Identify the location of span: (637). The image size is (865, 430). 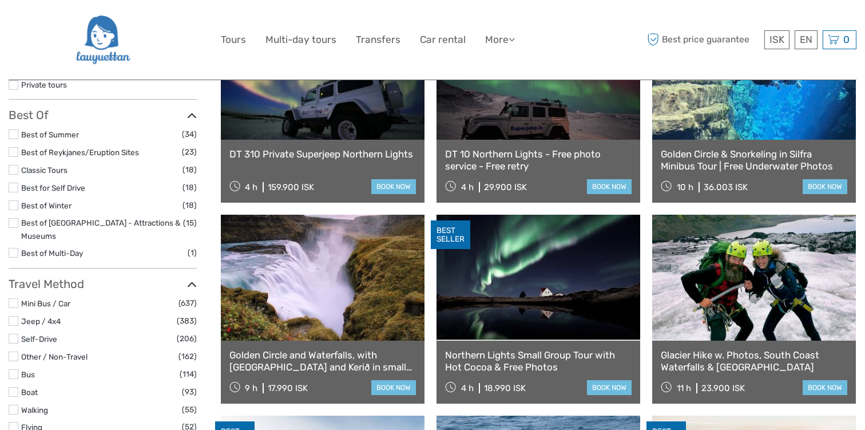
(188, 303).